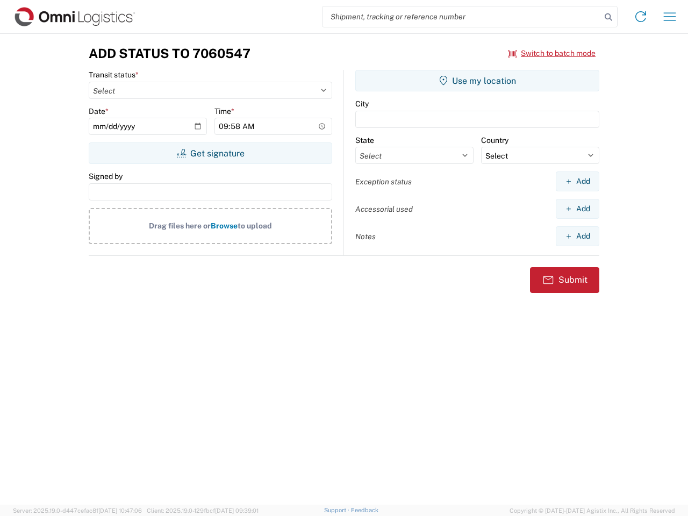 This screenshot has width=688, height=516. Describe the element at coordinates (224, 226) in the screenshot. I see `span: Browse` at that location.